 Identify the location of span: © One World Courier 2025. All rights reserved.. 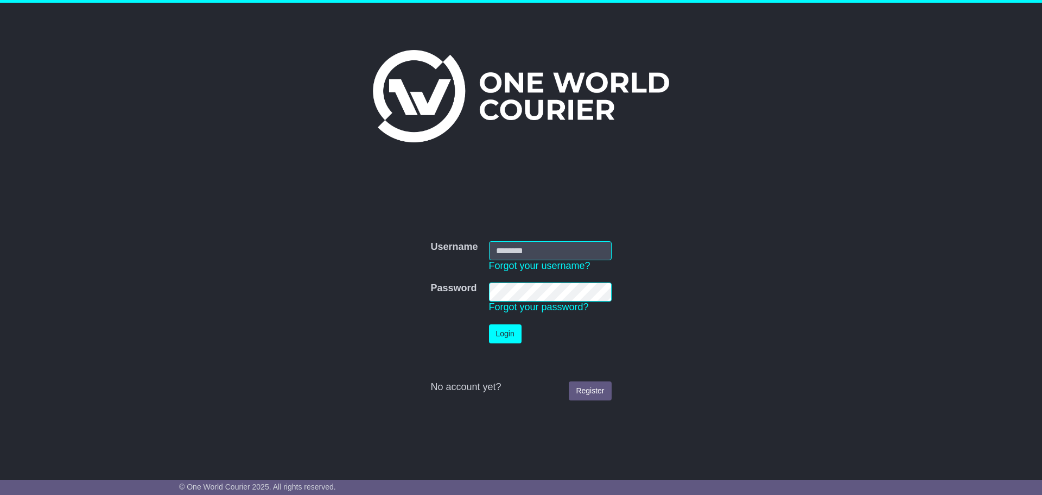
(257, 486).